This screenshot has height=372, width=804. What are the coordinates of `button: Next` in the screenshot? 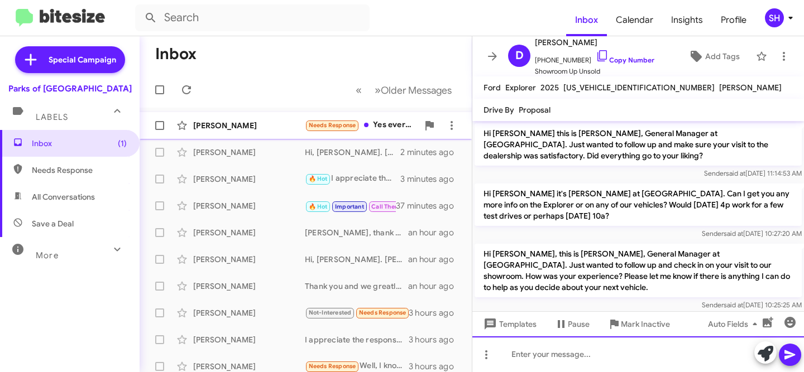 It's located at (413, 90).